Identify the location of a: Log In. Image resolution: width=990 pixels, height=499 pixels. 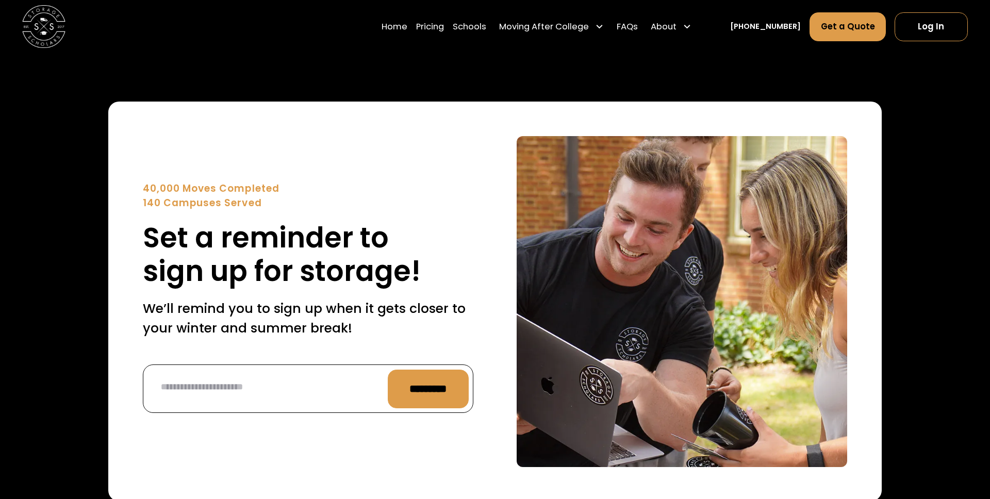
(931, 27).